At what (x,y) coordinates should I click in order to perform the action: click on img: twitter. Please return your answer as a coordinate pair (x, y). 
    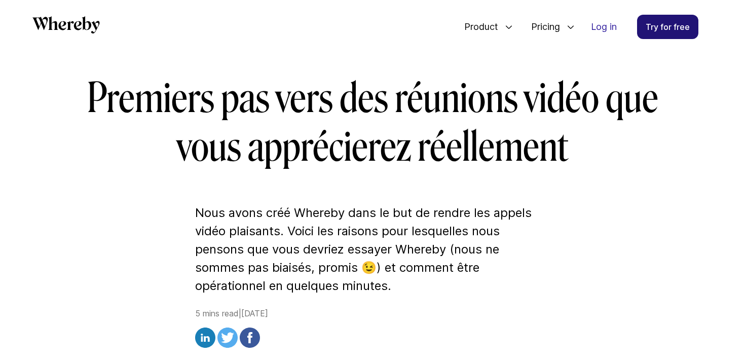
    Looking at the image, I should click on (227, 337).